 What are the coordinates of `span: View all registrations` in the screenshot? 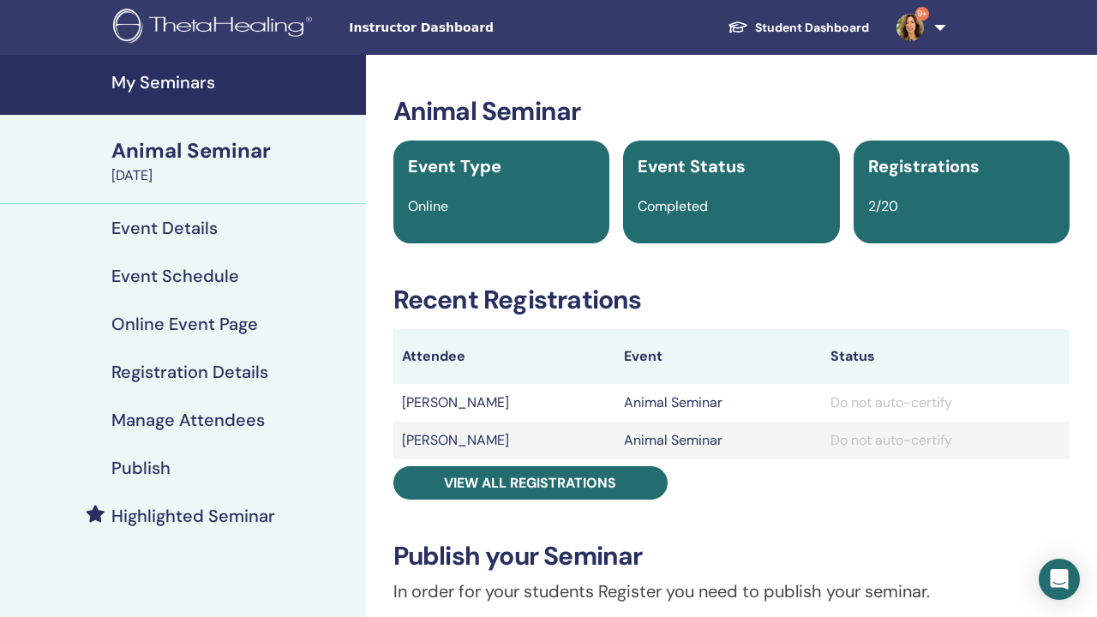 It's located at (529, 482).